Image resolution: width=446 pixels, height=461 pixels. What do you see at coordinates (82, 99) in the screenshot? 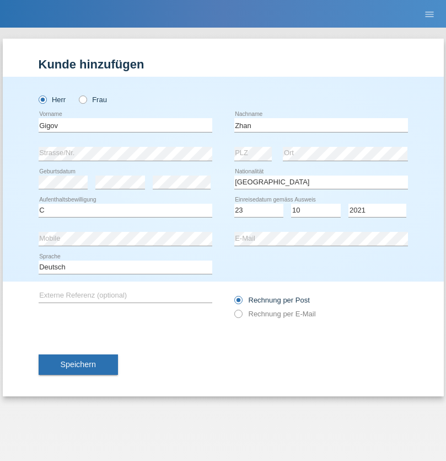
I see `input: Frau` at bounding box center [82, 99].